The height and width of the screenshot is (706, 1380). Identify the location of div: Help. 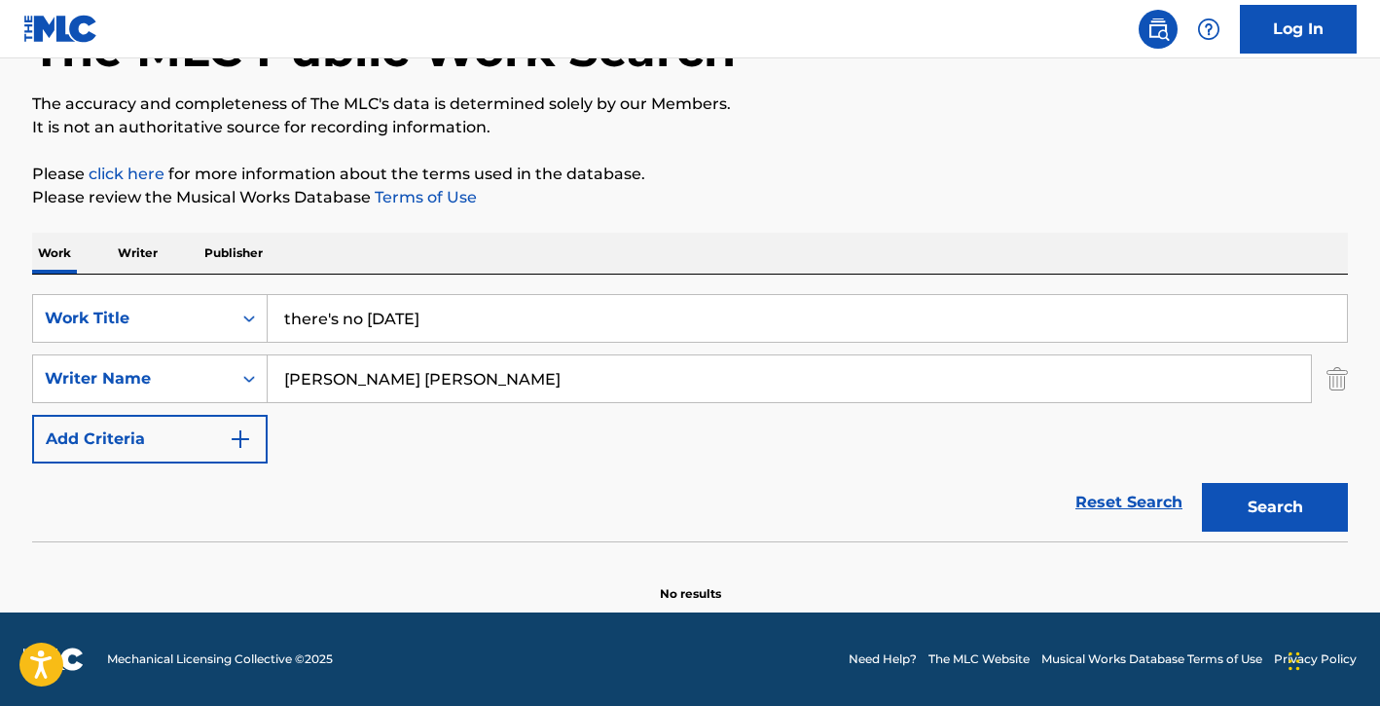
(1209, 29).